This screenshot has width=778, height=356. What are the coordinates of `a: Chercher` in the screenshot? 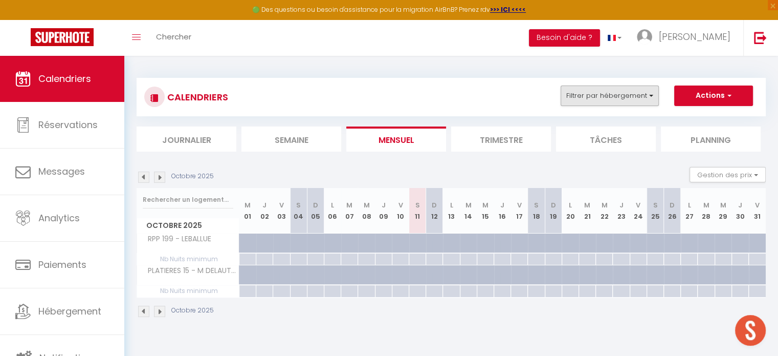 It's located at (173, 38).